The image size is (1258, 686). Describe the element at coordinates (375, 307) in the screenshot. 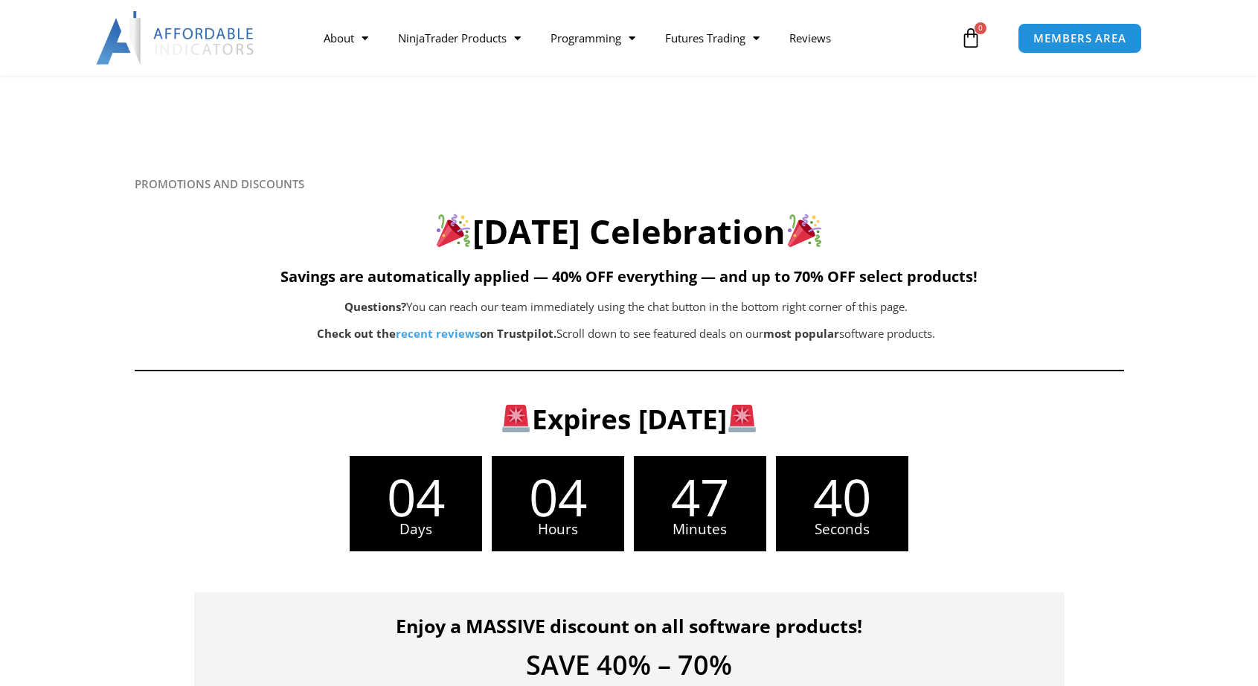

I see `b: Questions?` at that location.